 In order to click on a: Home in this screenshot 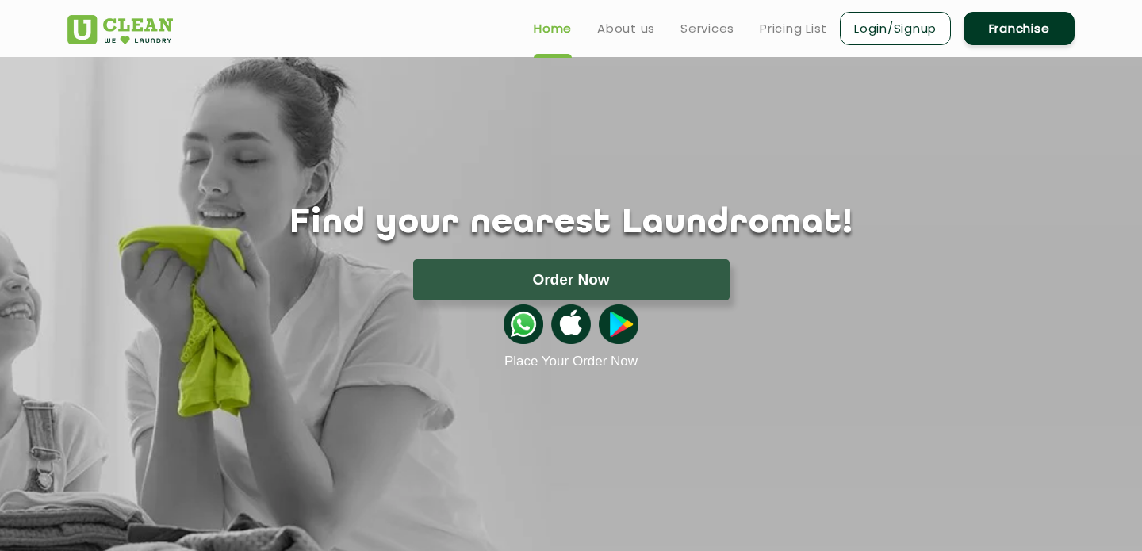, I will do `click(553, 29)`.